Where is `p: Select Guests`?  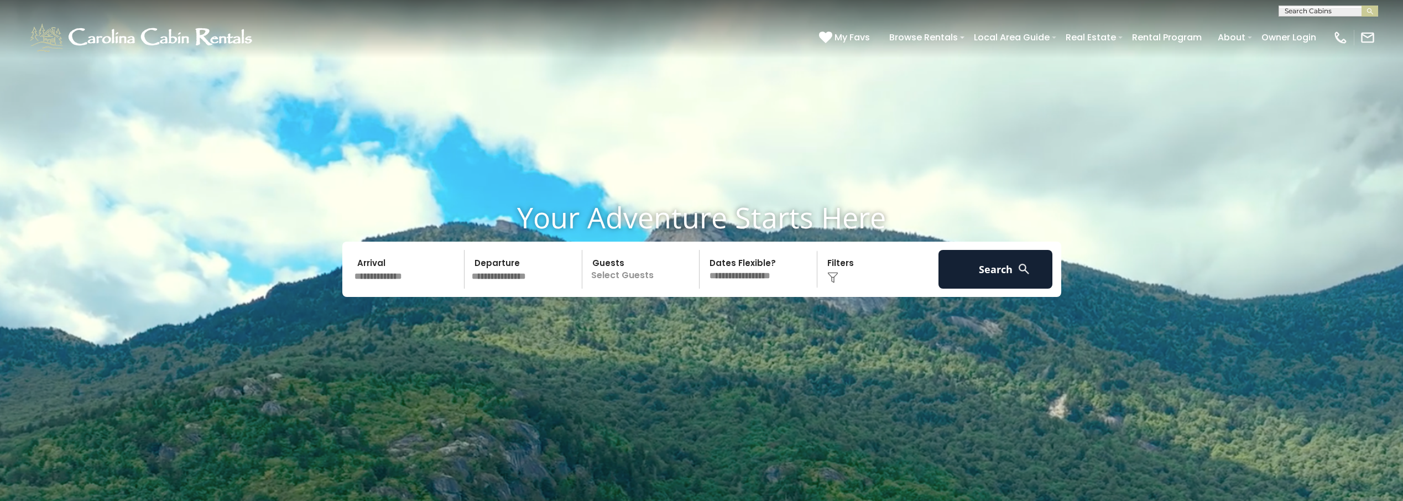 p: Select Guests is located at coordinates (642, 269).